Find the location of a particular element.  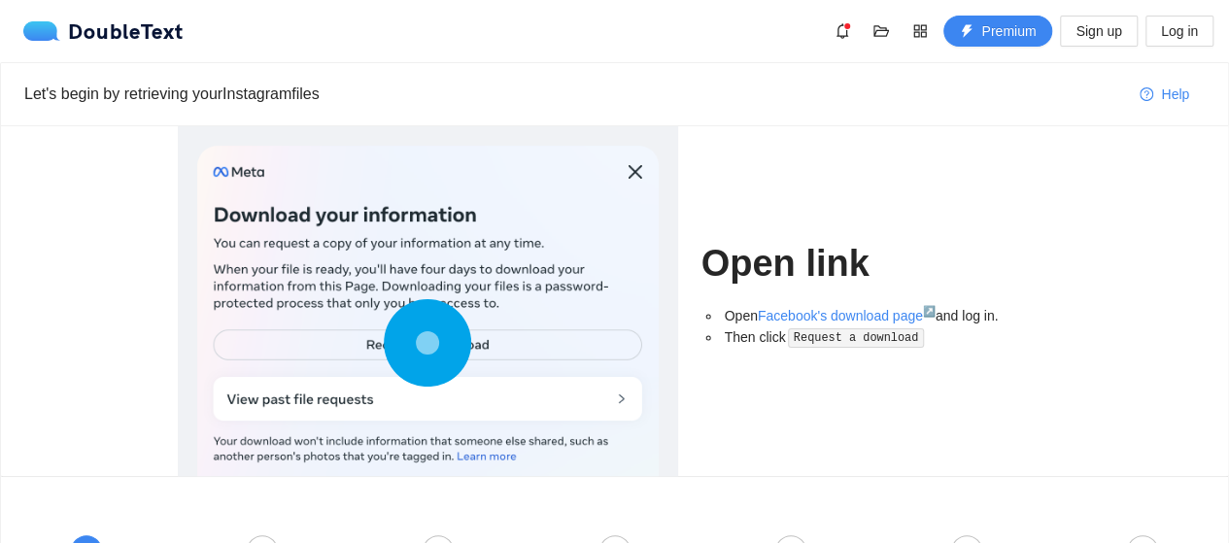

a: logoDoubleText is located at coordinates (103, 31).